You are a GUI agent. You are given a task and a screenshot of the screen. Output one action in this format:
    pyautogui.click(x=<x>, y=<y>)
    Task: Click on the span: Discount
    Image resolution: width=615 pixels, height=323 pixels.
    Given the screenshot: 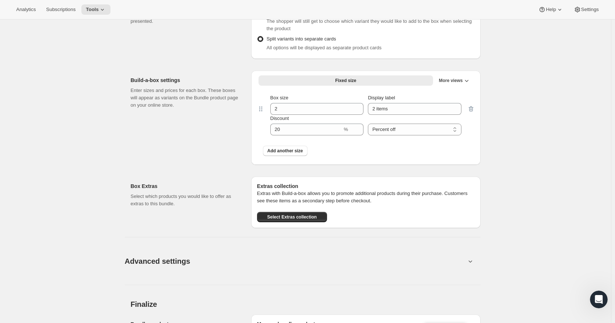 What is the action you would take?
    pyautogui.click(x=279, y=118)
    